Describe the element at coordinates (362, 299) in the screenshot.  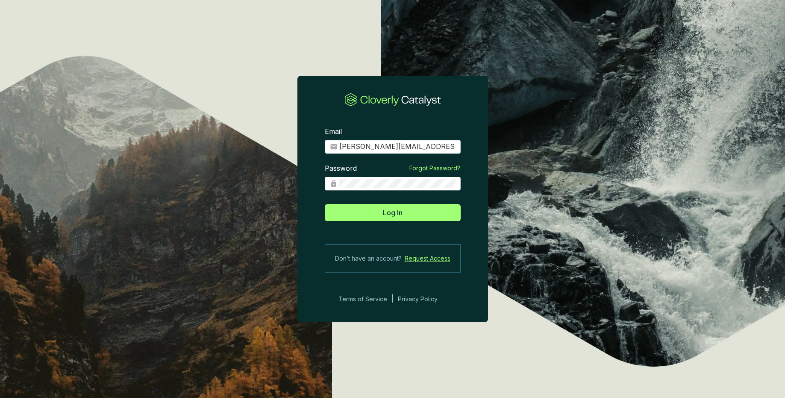
I see `a: Terms of Service` at that location.